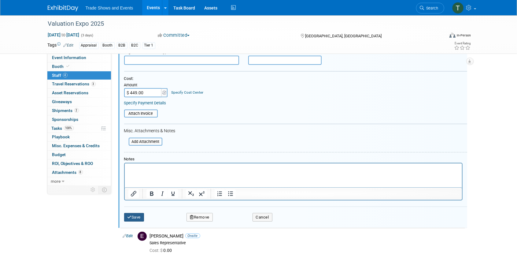 This screenshot has height=262, width=517. What do you see at coordinates (80, 172) in the screenshot?
I see `span: 8` at bounding box center [80, 172].